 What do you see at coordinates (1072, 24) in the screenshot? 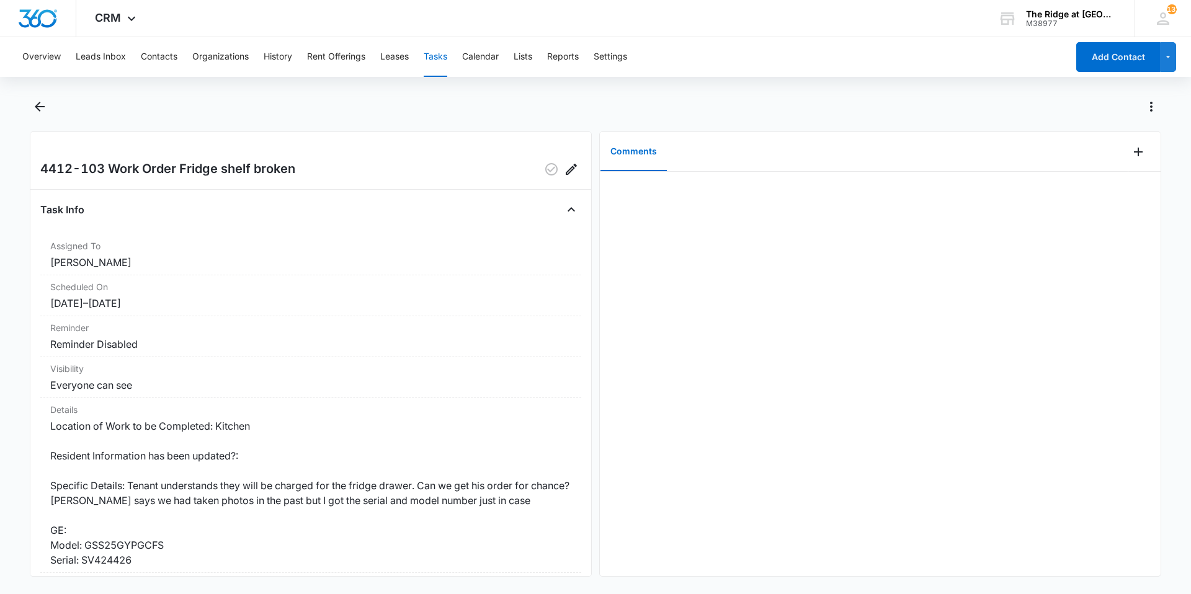
I see `div: account id` at bounding box center [1072, 24].